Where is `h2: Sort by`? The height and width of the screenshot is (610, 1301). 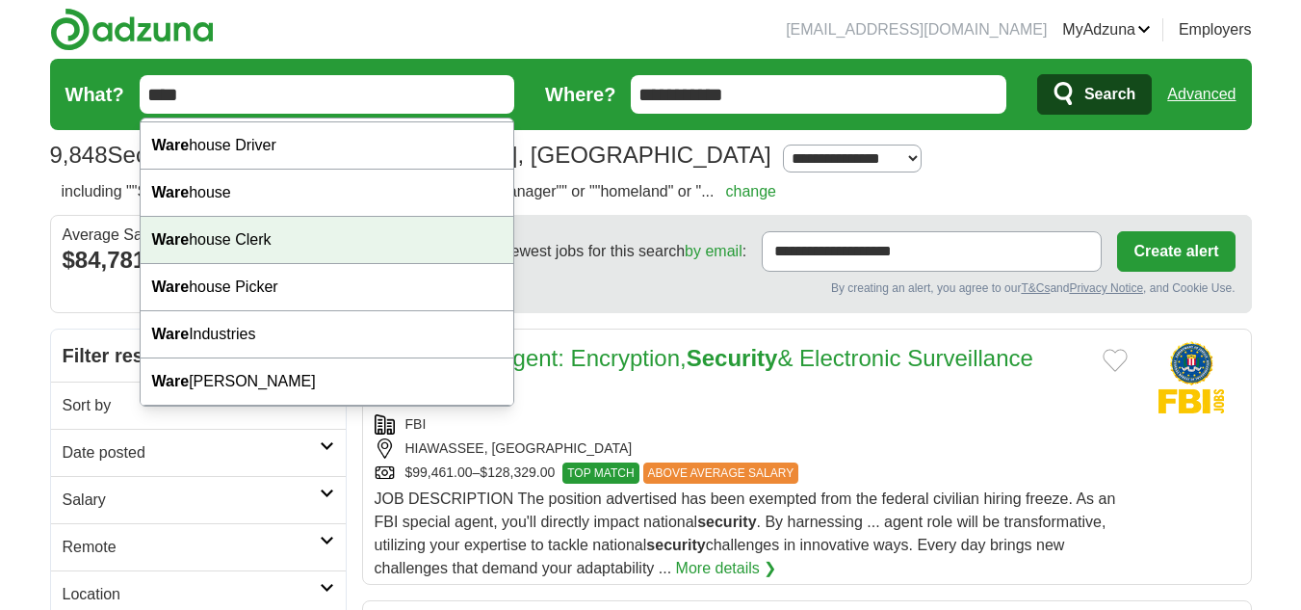 h2: Sort by is located at coordinates (191, 405).